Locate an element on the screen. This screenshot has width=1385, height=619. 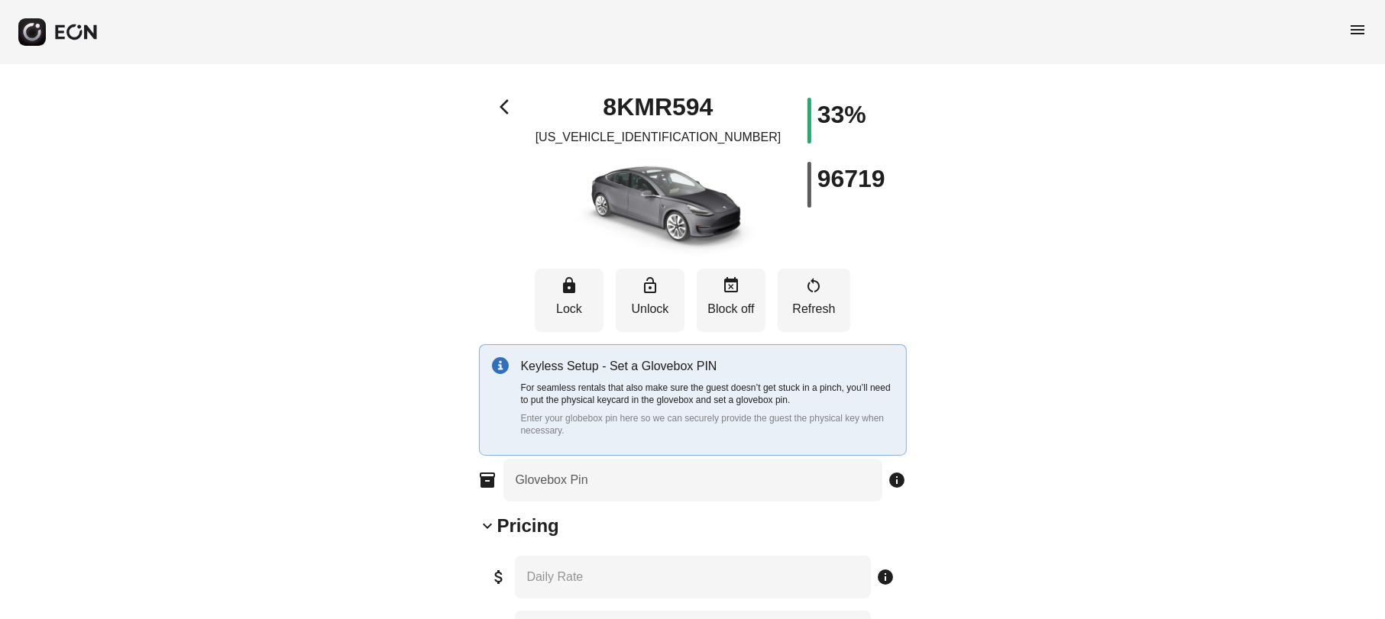
span: inventory_2 is located at coordinates (488, 480).